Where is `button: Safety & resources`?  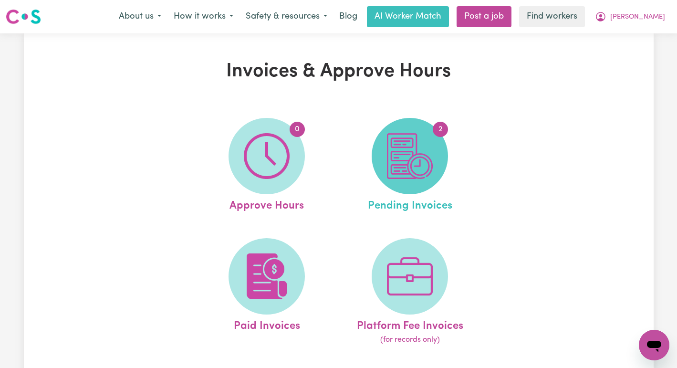
button: Safety & resources is located at coordinates (286, 17).